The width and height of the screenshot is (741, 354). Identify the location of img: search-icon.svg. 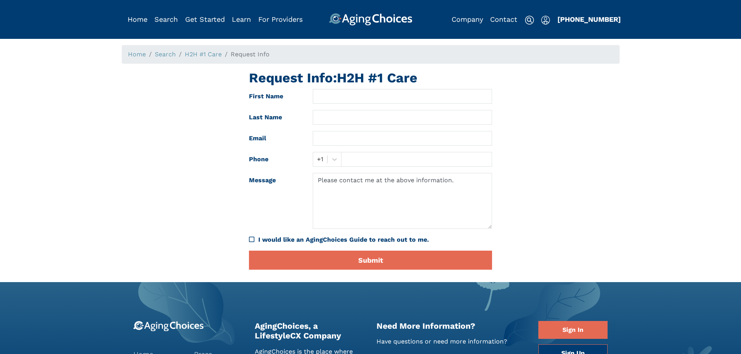
(529, 20).